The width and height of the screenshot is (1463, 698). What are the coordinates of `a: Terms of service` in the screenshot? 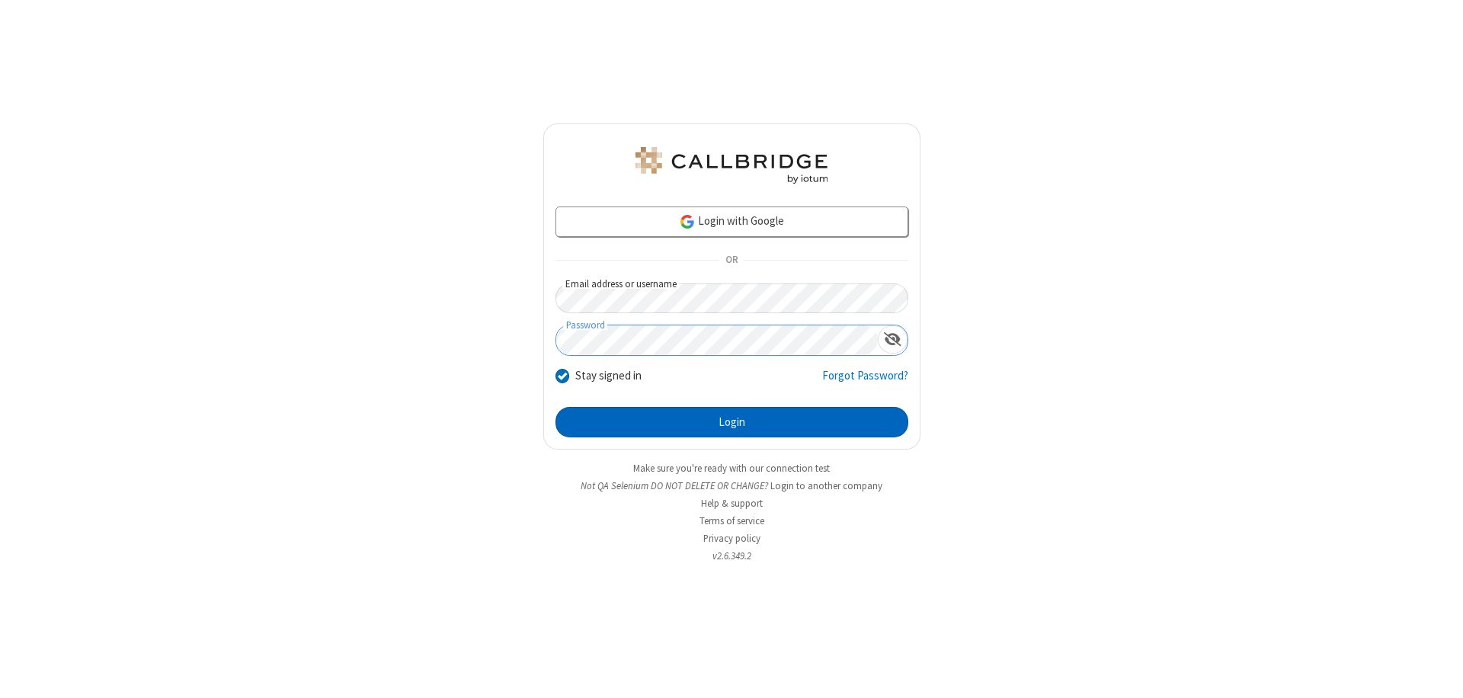 It's located at (731, 520).